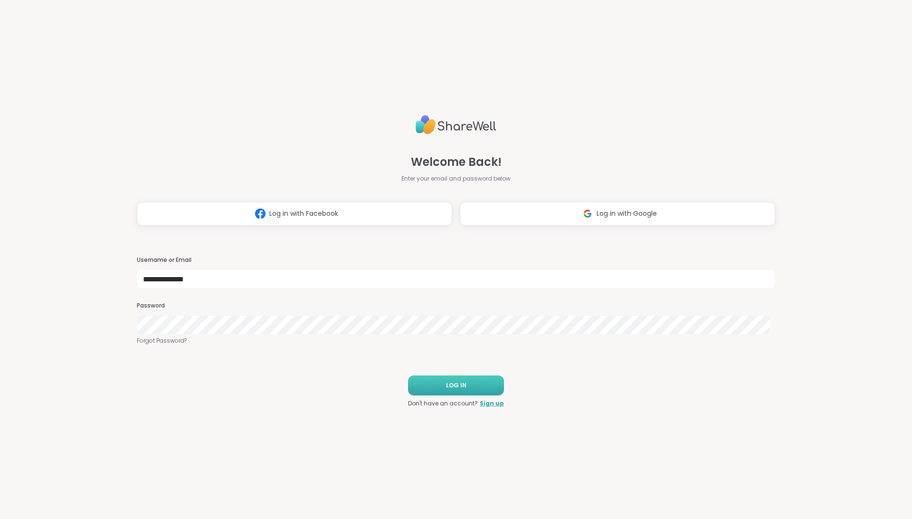 The height and width of the screenshot is (519, 912). Describe the element at coordinates (492, 403) in the screenshot. I see `a: Sign up` at that location.